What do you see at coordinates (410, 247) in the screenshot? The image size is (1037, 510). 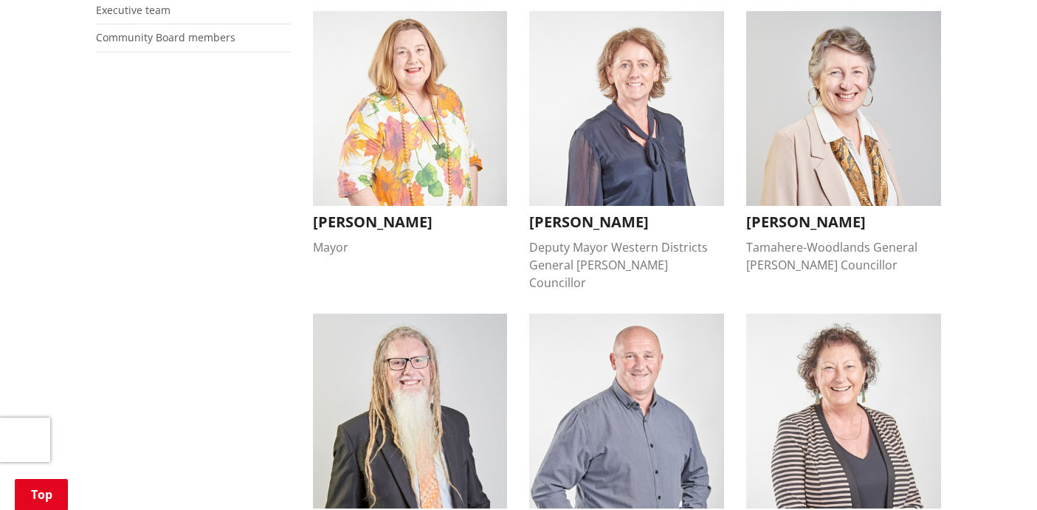 I see `div: Mayor` at bounding box center [410, 247].